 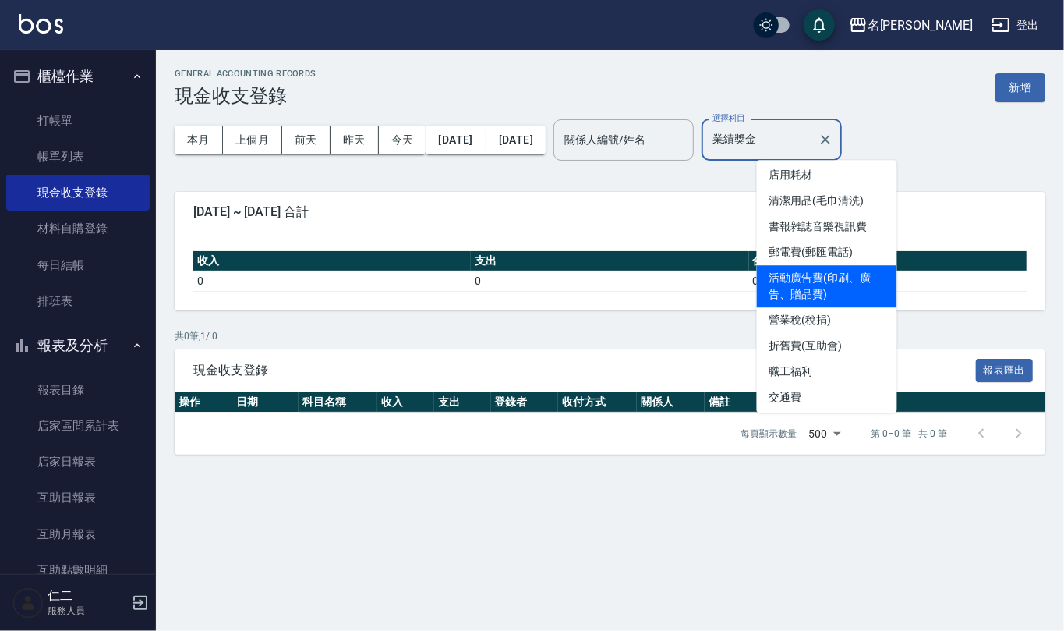 What do you see at coordinates (1005, 369) in the screenshot?
I see `a: 報表匯出` at bounding box center [1005, 369].